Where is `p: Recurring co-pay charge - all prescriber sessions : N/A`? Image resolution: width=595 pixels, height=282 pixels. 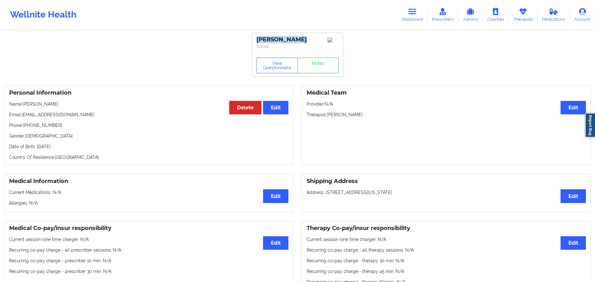
p: Recurring co-pay charge - all prescriber sessions : N/A is located at coordinates (149, 250).